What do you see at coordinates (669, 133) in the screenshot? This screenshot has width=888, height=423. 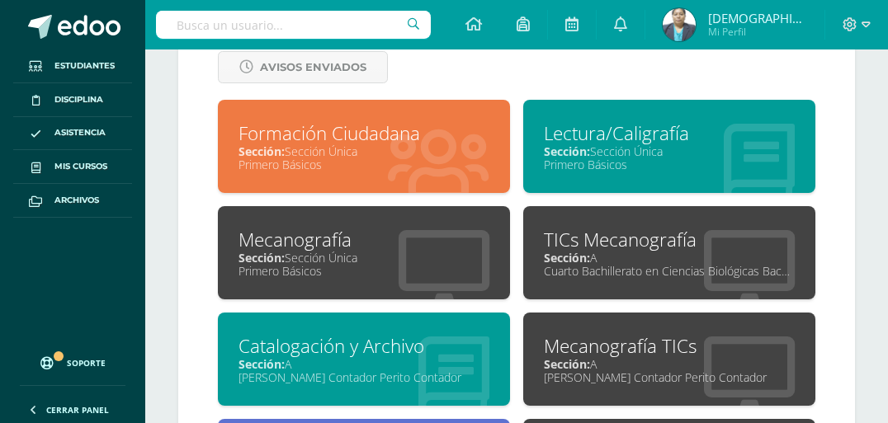 I see `div: Lectura/Caligrafía` at bounding box center [669, 133].